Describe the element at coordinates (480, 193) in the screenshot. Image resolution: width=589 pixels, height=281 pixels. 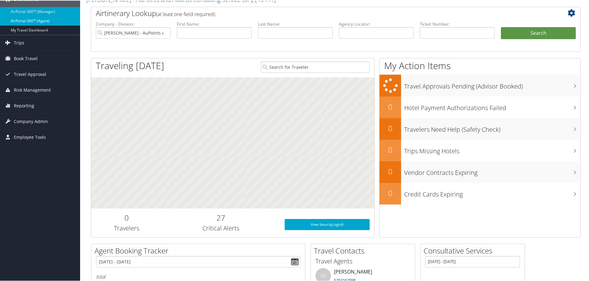
I see `a: 0Credit Cards Expiring` at that location.